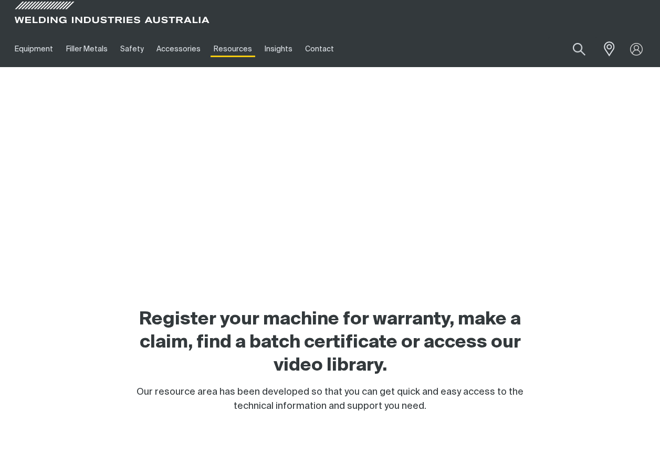 This screenshot has width=660, height=455. I want to click on span: Our resource area has been developed so that you can get quick and easy access to the technical i..., so click(330, 399).